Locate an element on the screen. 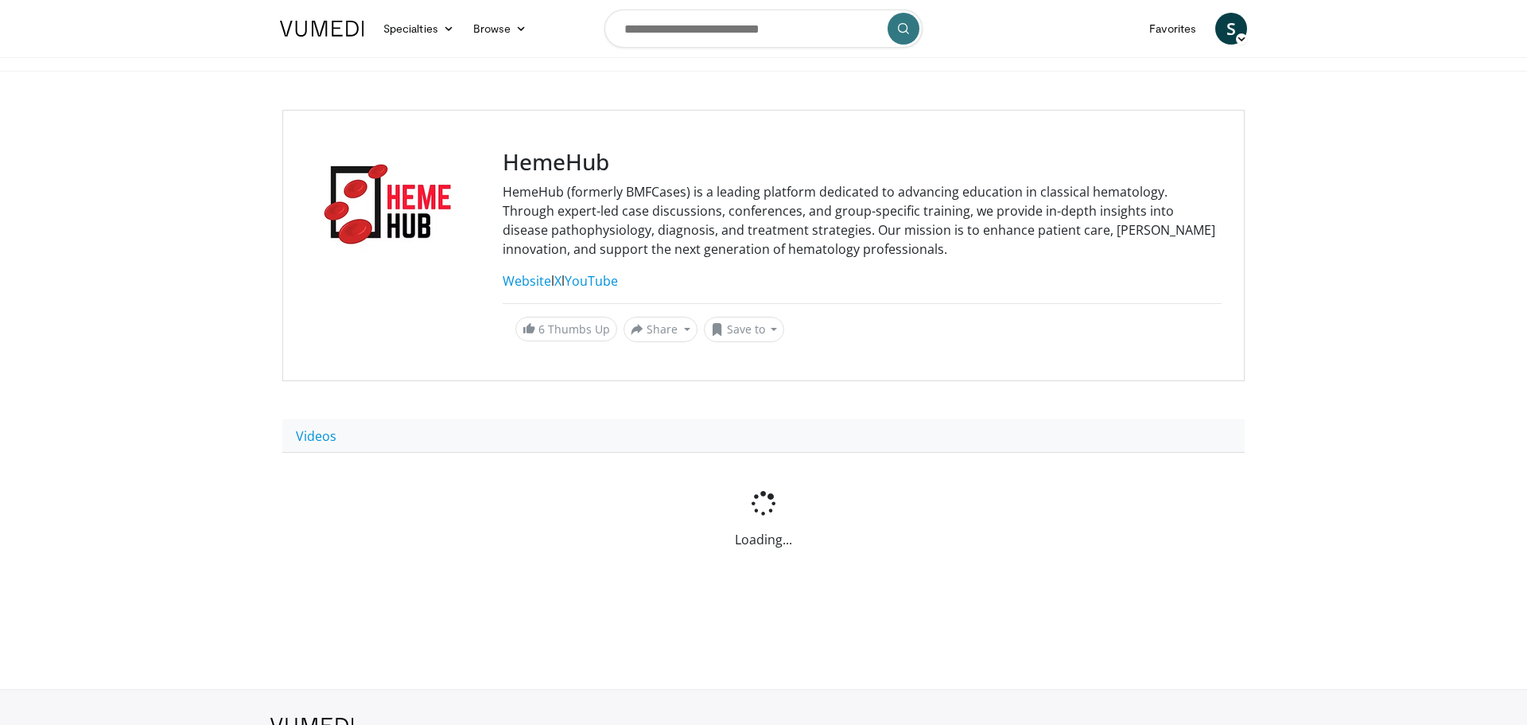 This screenshot has width=1527, height=725. a: YouTube is located at coordinates (591, 281).